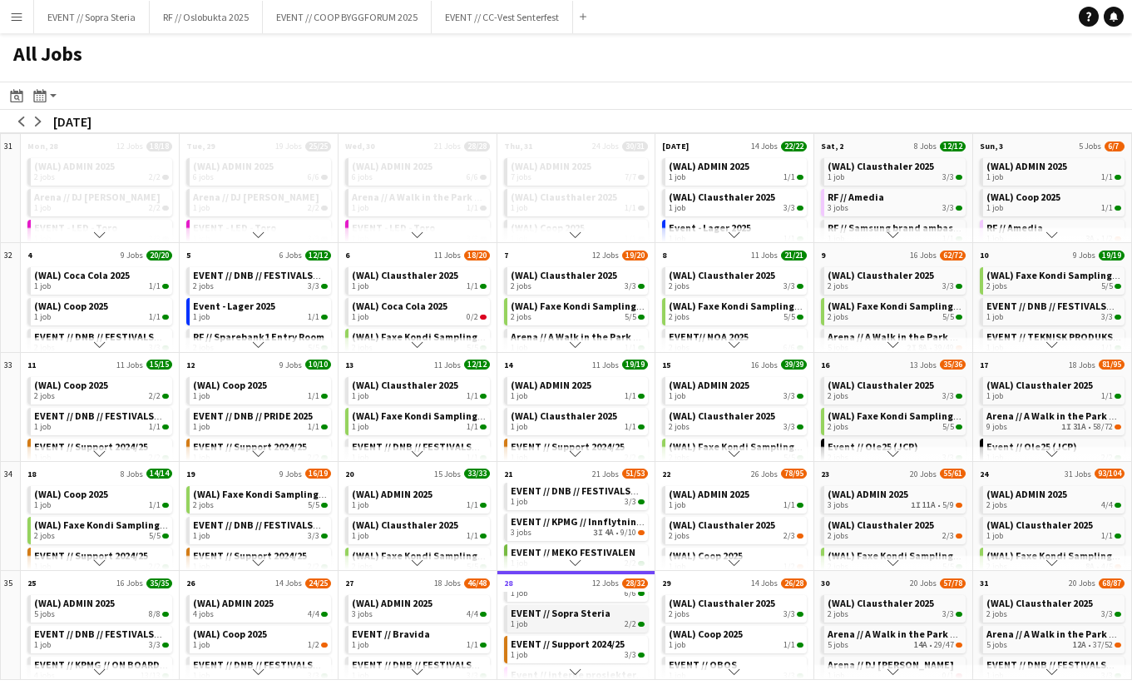 This screenshot has height=685, width=1132. What do you see at coordinates (260, 340) in the screenshot?
I see `a: RF // Sparebank1 Entry Room2 jobs5/5` at bounding box center [260, 340].